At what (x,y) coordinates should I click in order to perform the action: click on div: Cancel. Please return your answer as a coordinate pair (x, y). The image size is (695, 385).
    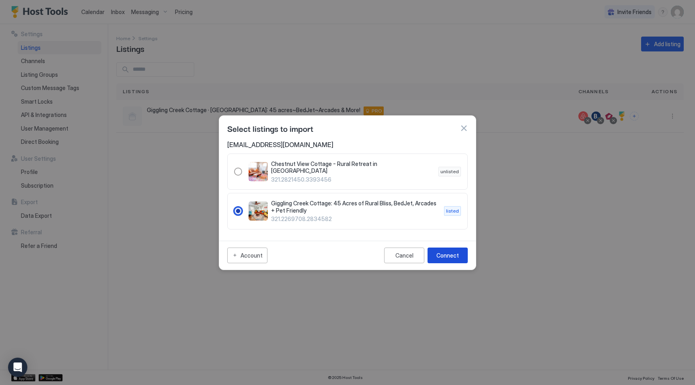
    Looking at the image, I should click on (404, 255).